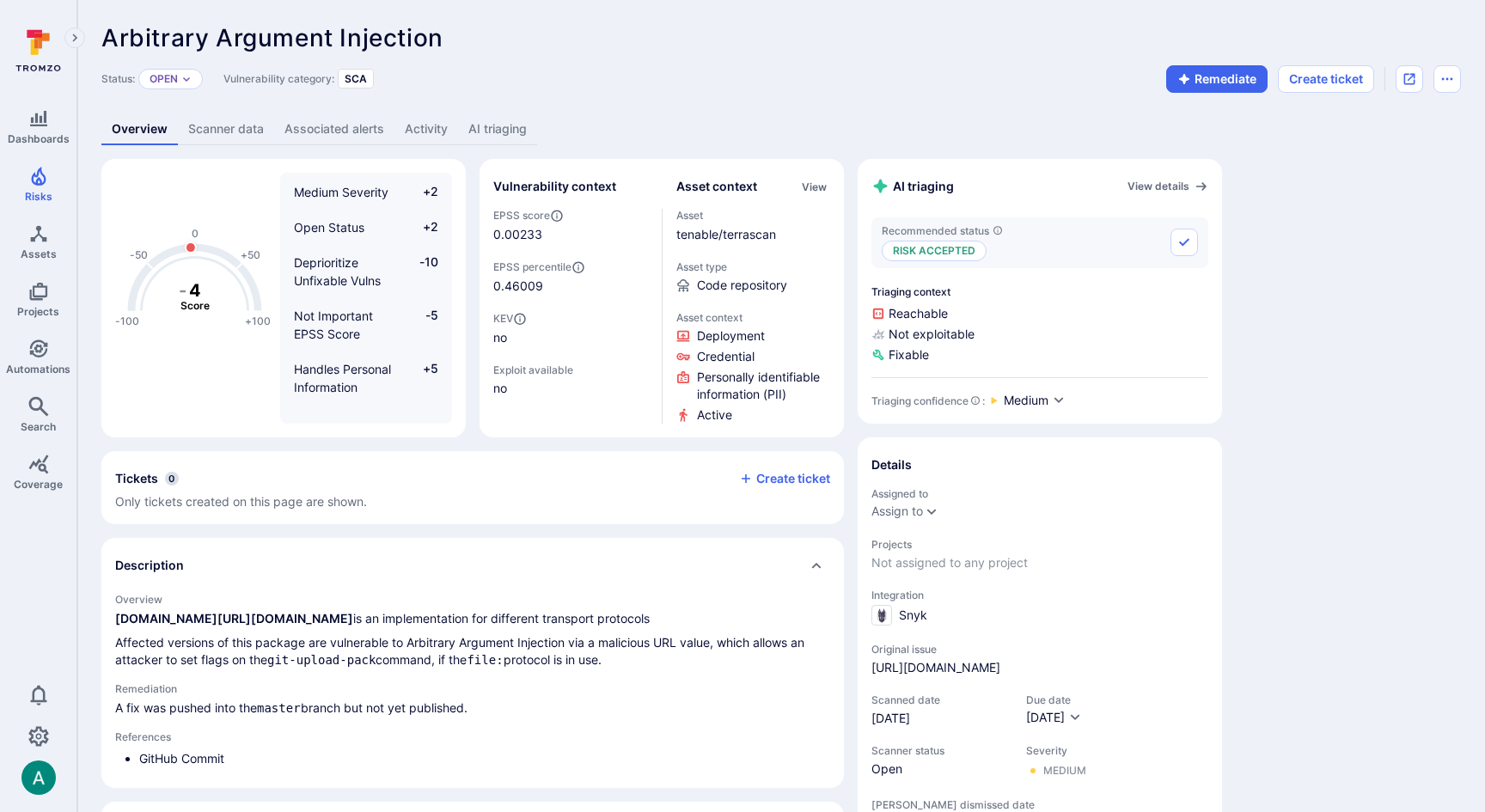 The height and width of the screenshot is (812, 1485). What do you see at coordinates (1040, 563) in the screenshot?
I see `span: Not assigned to any project` at bounding box center [1040, 563].